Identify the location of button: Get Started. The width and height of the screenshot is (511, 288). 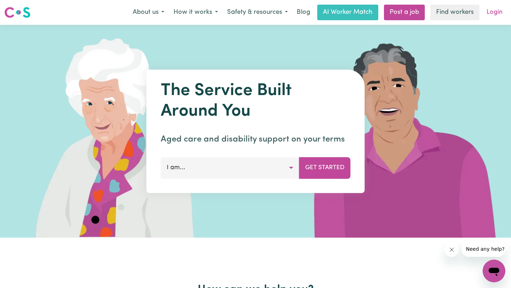
(325, 168).